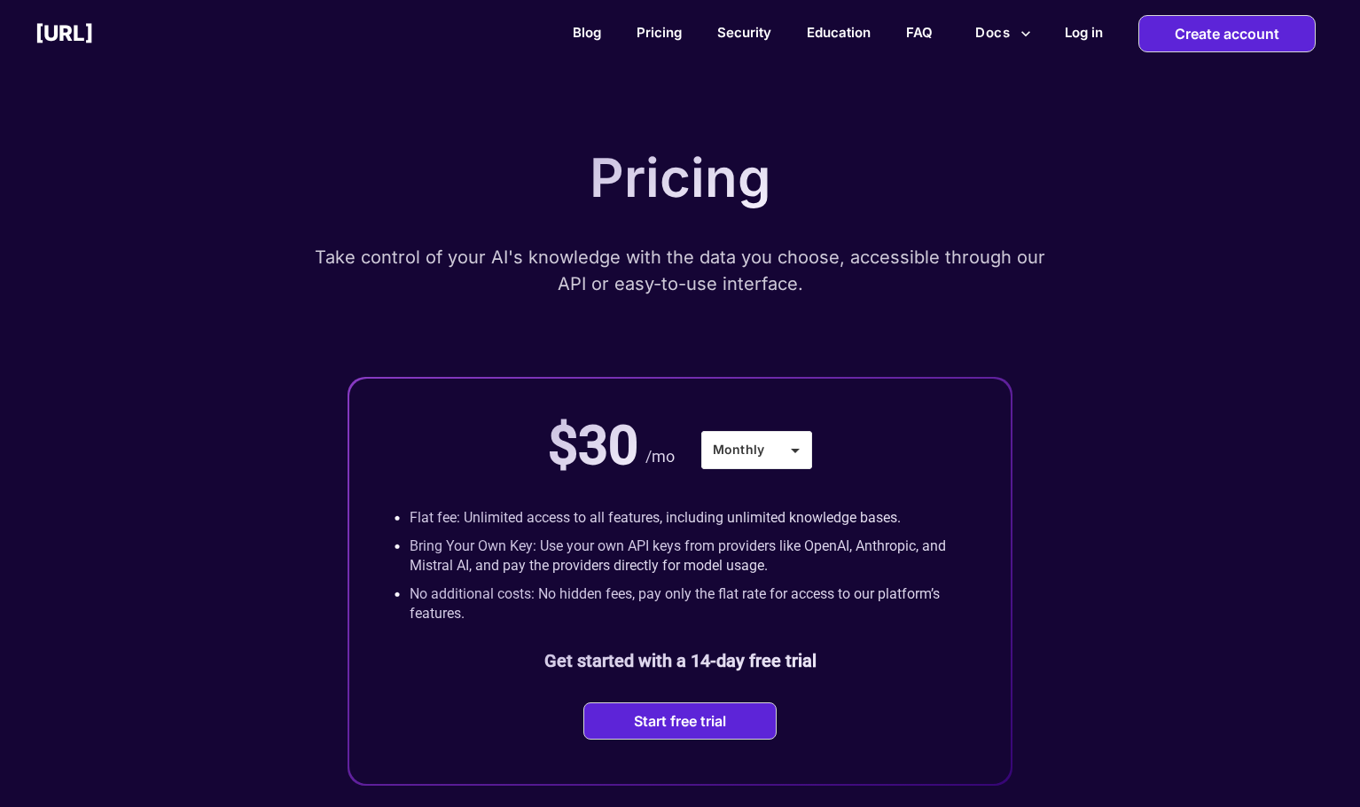 The height and width of the screenshot is (807, 1360). I want to click on p: Pricing, so click(680, 177).